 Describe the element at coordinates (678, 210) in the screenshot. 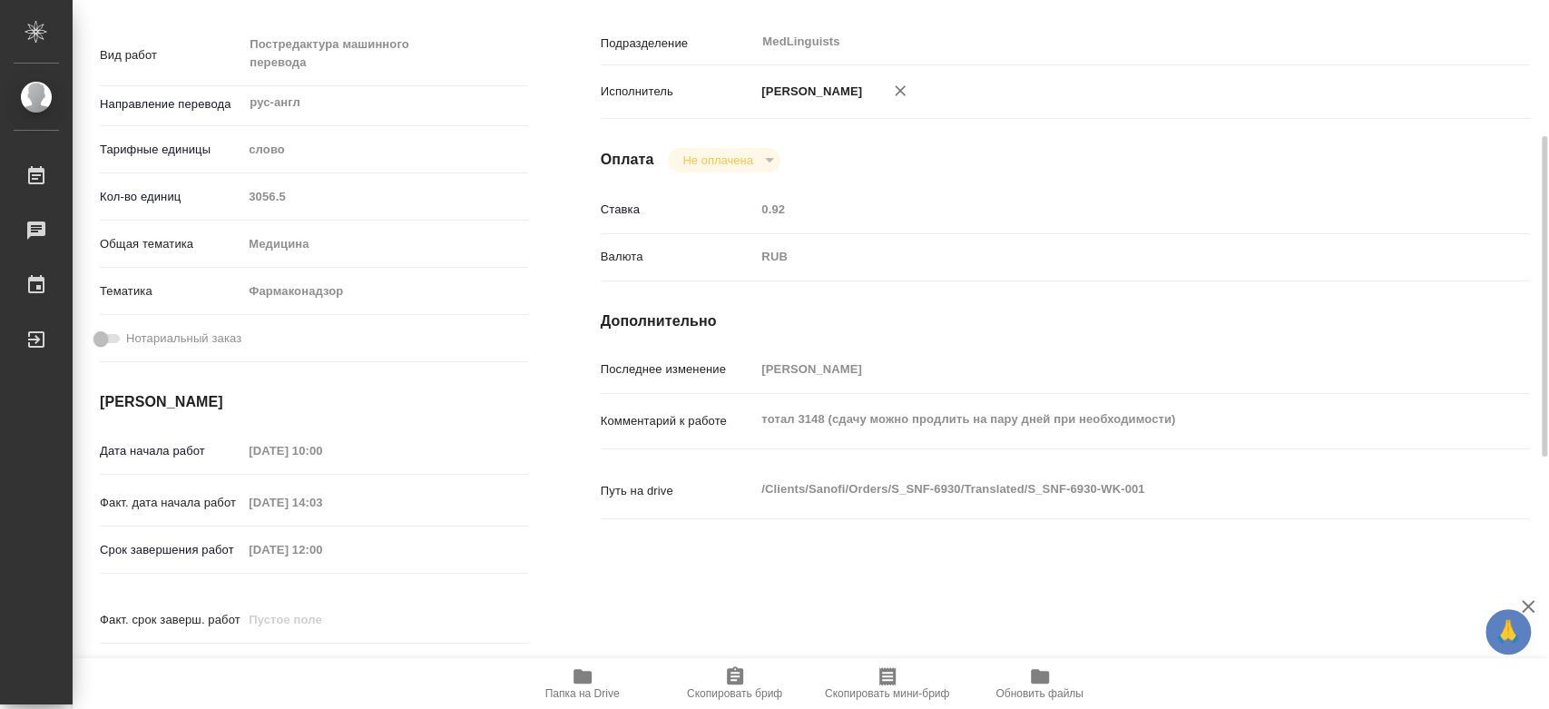

I see `p: Ставка` at that location.